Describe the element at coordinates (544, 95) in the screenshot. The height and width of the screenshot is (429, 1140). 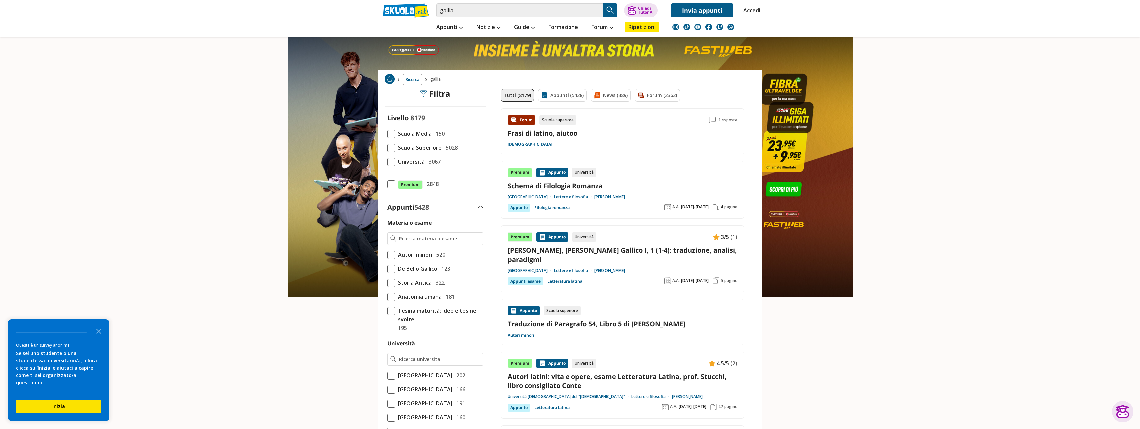
I see `img: Appunti filtro contenuto` at that location.